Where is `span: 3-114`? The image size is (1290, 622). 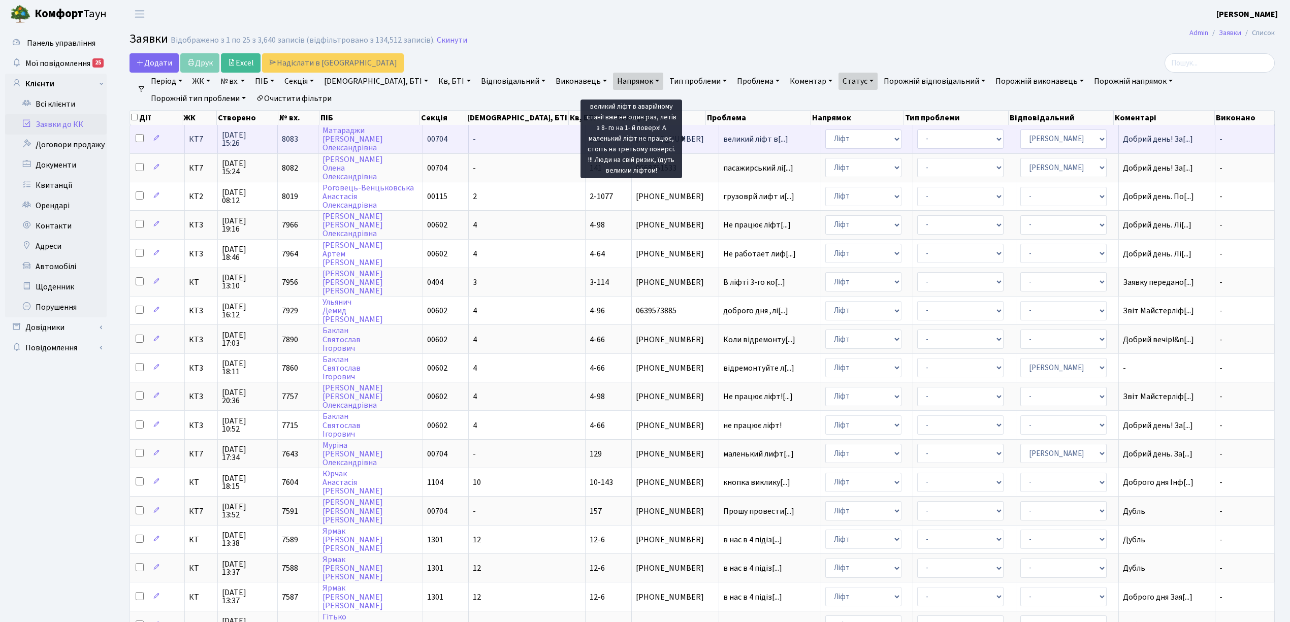
span: 3-114 is located at coordinates (599, 282).